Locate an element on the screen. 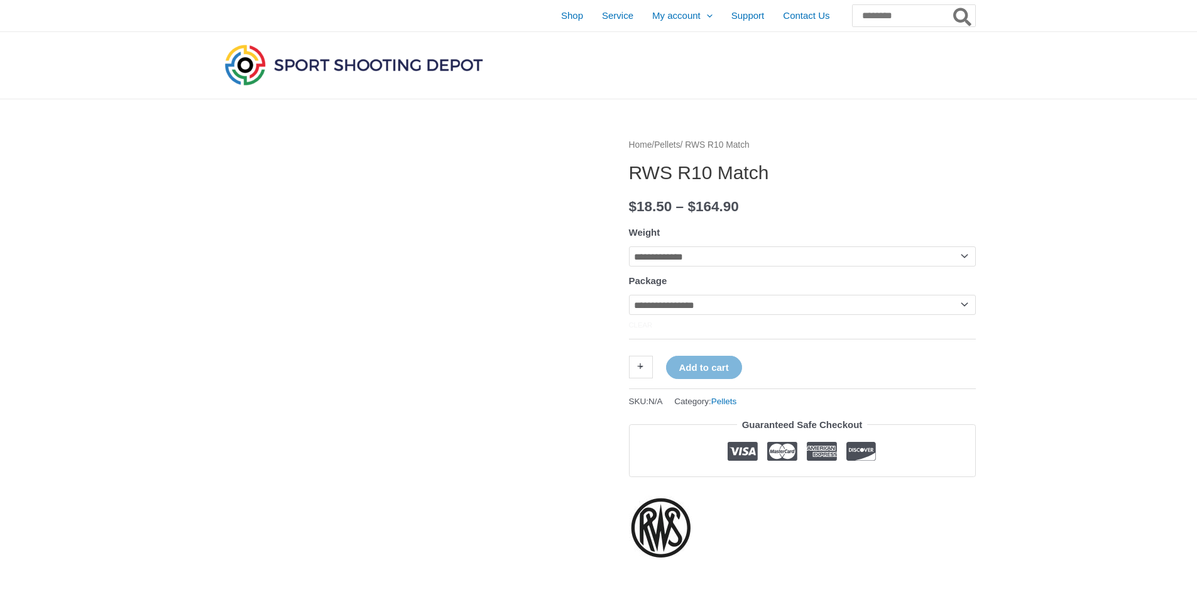 The height and width of the screenshot is (594, 1197). legend: Guaranteed Safe Checkout is located at coordinates (803, 425).